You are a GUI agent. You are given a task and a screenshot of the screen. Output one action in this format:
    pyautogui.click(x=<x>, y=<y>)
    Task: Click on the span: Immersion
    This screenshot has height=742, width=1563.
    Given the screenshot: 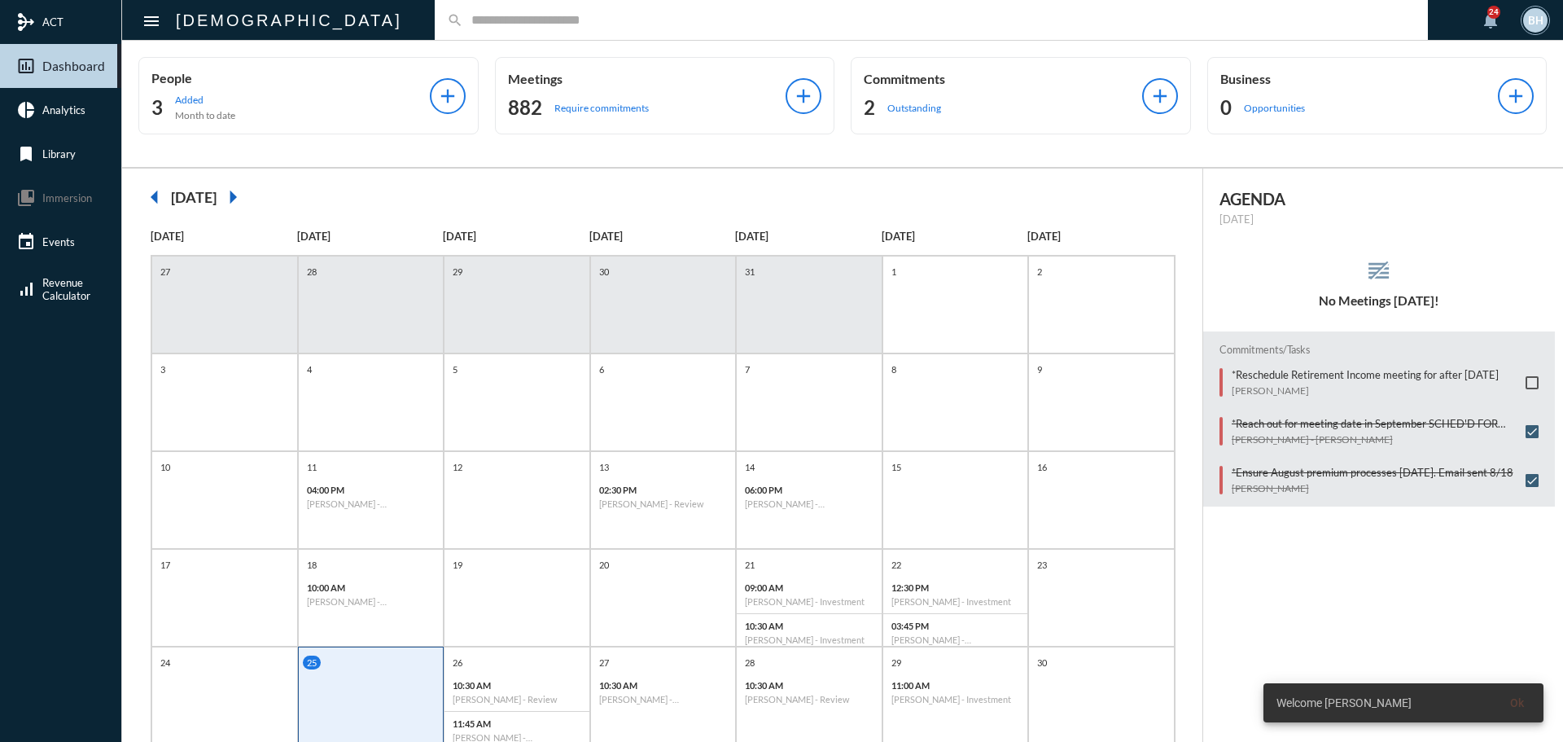 What is the action you would take?
    pyautogui.click(x=67, y=198)
    